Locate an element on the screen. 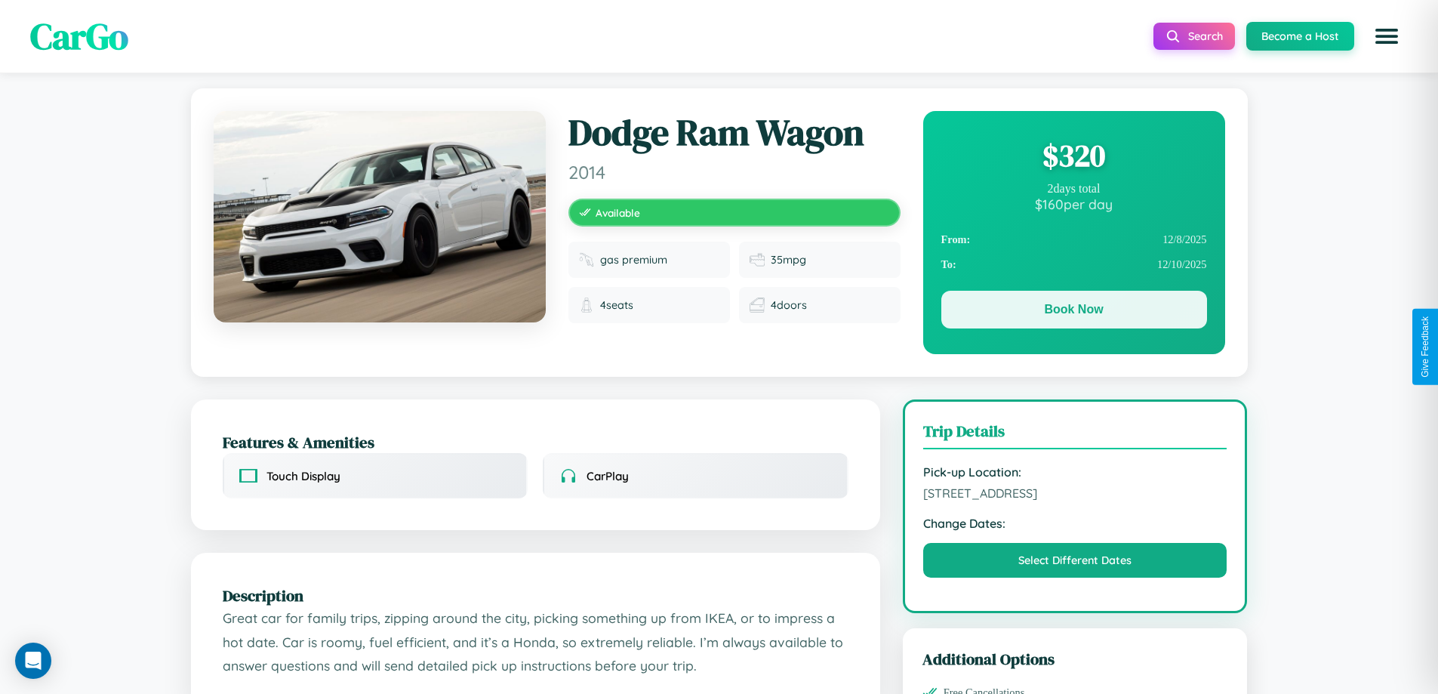 This screenshot has width=1438, height=694. button: Search is located at coordinates (1194, 36).